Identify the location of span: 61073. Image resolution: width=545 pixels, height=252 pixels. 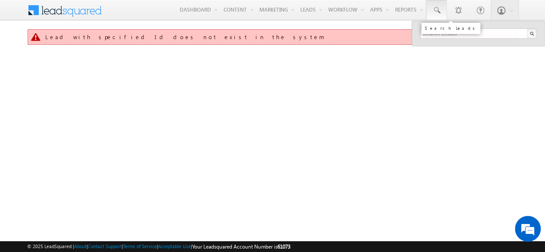
(284, 246).